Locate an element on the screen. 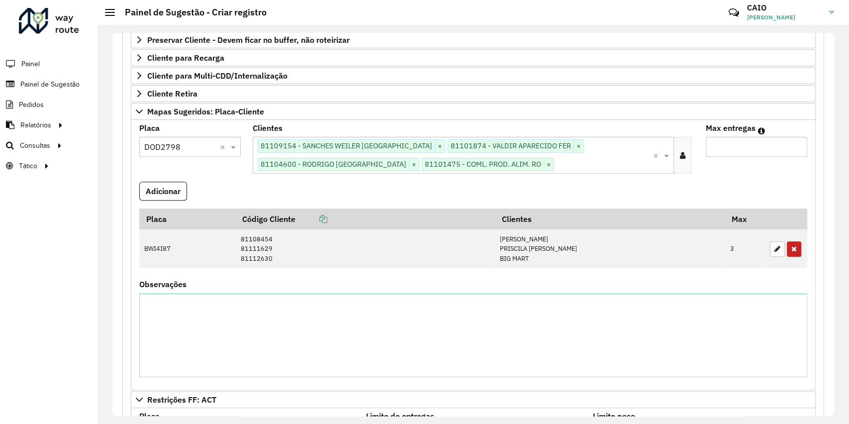 The image size is (849, 424). label: Limite de entregas is located at coordinates (400, 416).